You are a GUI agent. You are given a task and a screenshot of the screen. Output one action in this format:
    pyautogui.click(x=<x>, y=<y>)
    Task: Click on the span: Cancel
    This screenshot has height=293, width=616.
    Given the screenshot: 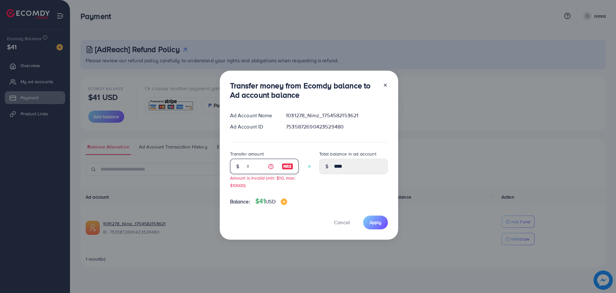 What is the action you would take?
    pyautogui.click(x=342, y=222)
    